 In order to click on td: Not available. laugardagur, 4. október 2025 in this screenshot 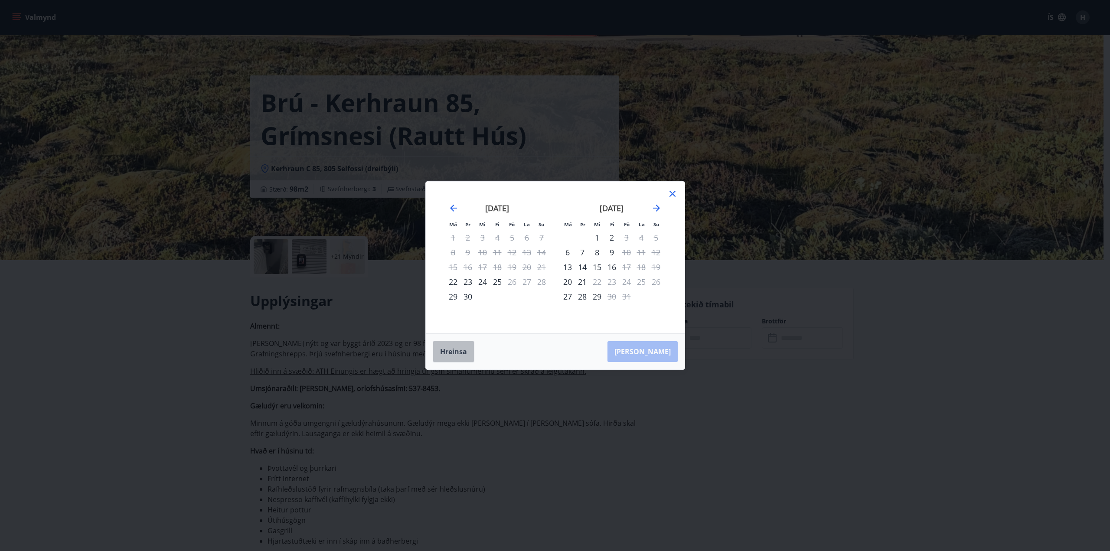, I will do `click(642, 238)`.